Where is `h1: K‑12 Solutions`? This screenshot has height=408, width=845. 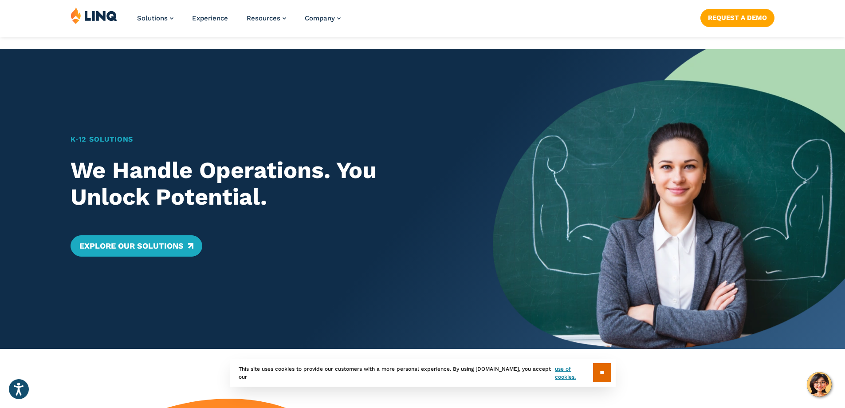
h1: K‑12 Solutions is located at coordinates (264, 139).